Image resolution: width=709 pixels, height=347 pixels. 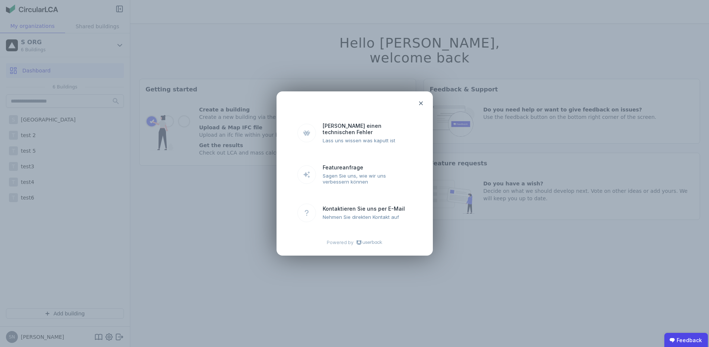 What do you see at coordinates (367, 141) in the screenshot?
I see `ubdiv: Lass uns wissen was kaputt ist` at bounding box center [367, 141].